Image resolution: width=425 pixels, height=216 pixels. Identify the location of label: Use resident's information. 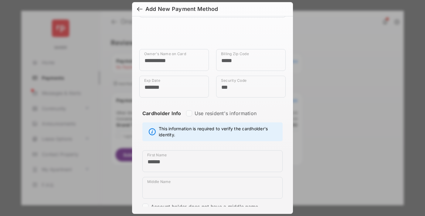
(225, 113).